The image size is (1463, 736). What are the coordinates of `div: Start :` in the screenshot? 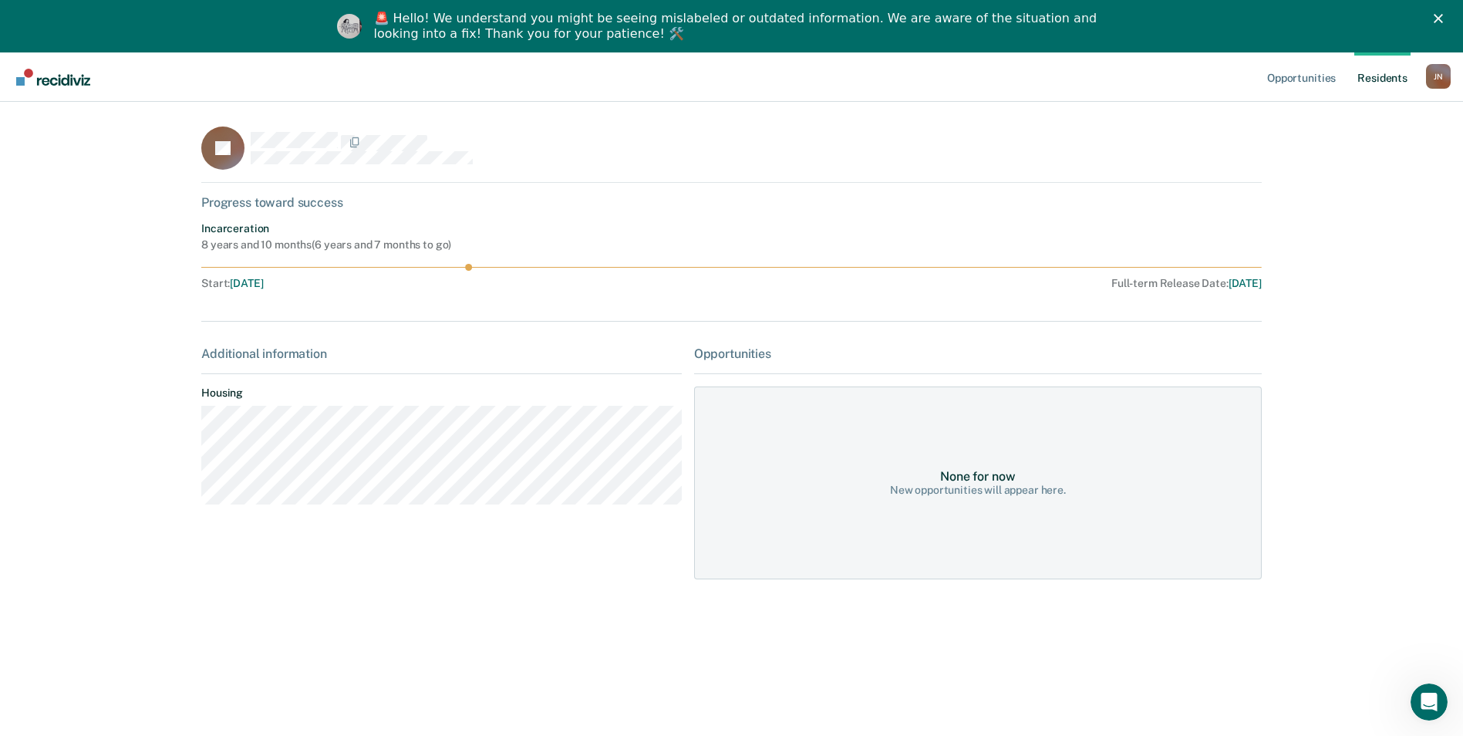 It's located at (443, 283).